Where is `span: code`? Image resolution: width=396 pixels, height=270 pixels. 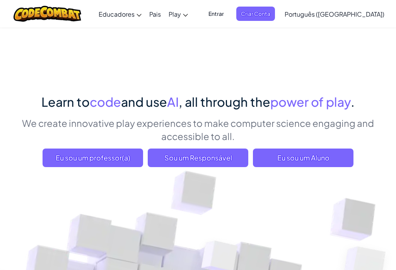
span: code is located at coordinates (105, 102).